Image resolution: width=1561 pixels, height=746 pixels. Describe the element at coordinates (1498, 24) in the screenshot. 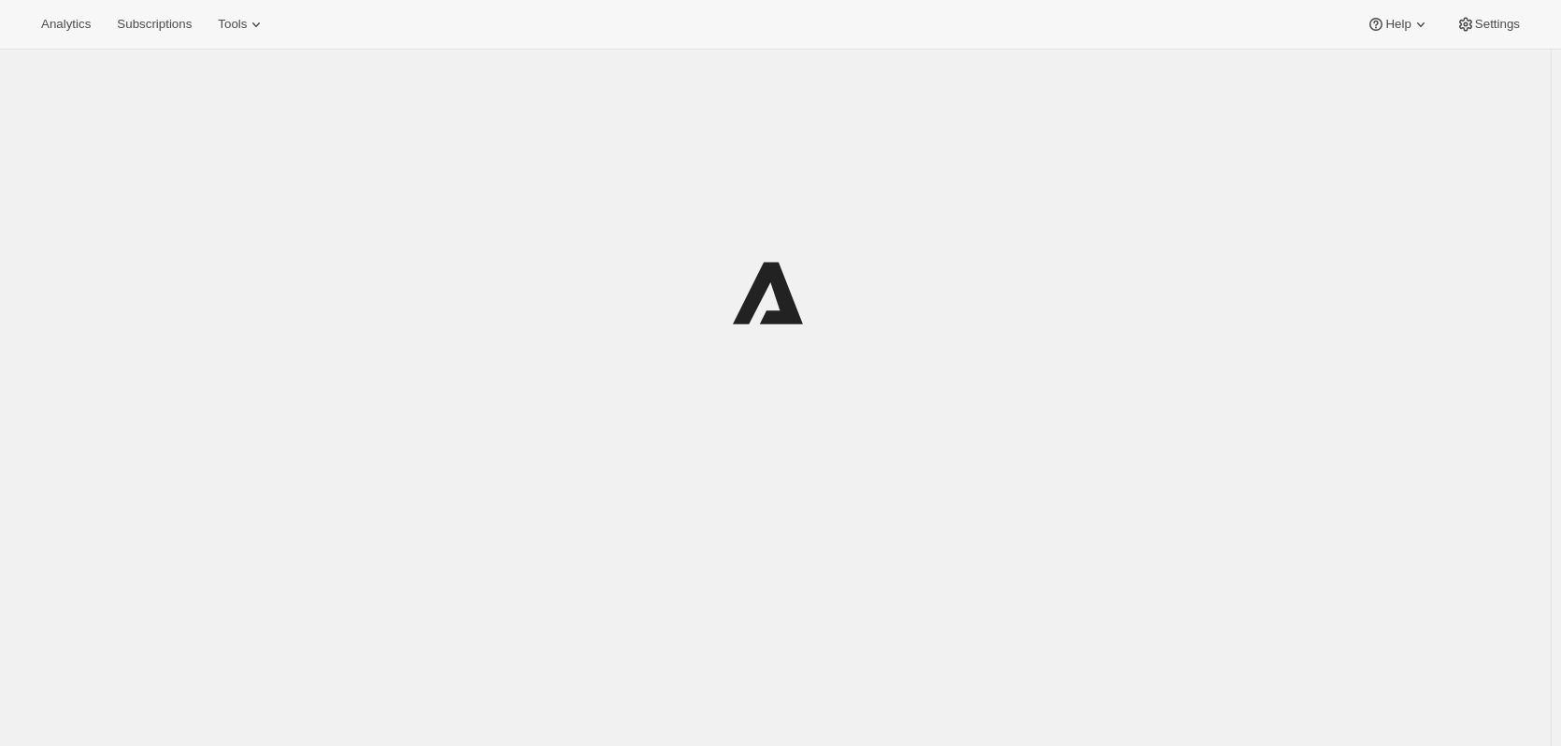

I see `span: Settings` at that location.